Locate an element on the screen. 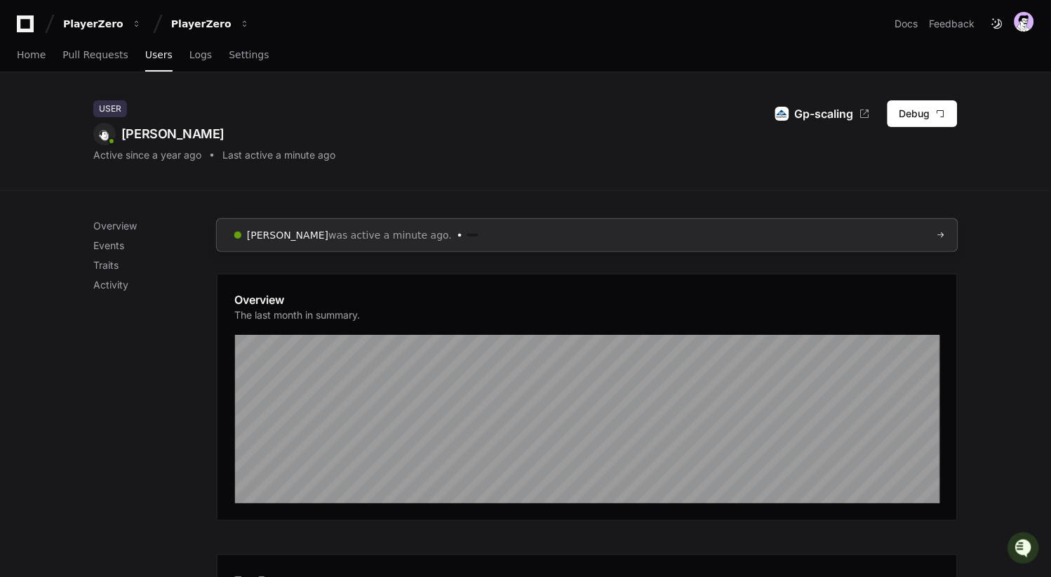 The width and height of the screenshot is (1051, 577). app-pz-page-link-header: Overview is located at coordinates (587, 311).